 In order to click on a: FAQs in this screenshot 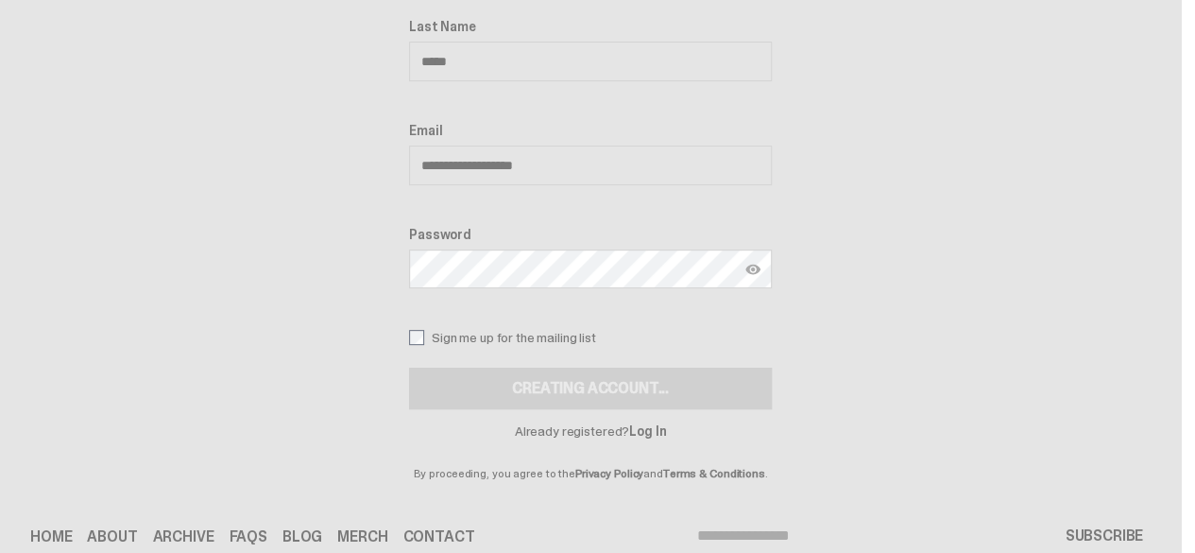, I will do `click(248, 537)`.